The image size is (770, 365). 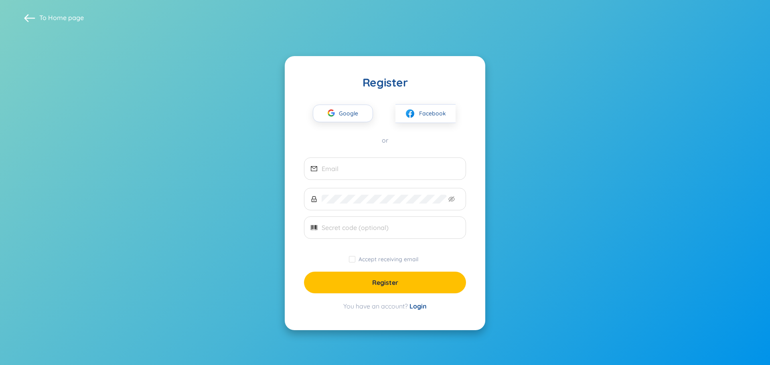 I want to click on span: Accept receiving email, so click(x=388, y=259).